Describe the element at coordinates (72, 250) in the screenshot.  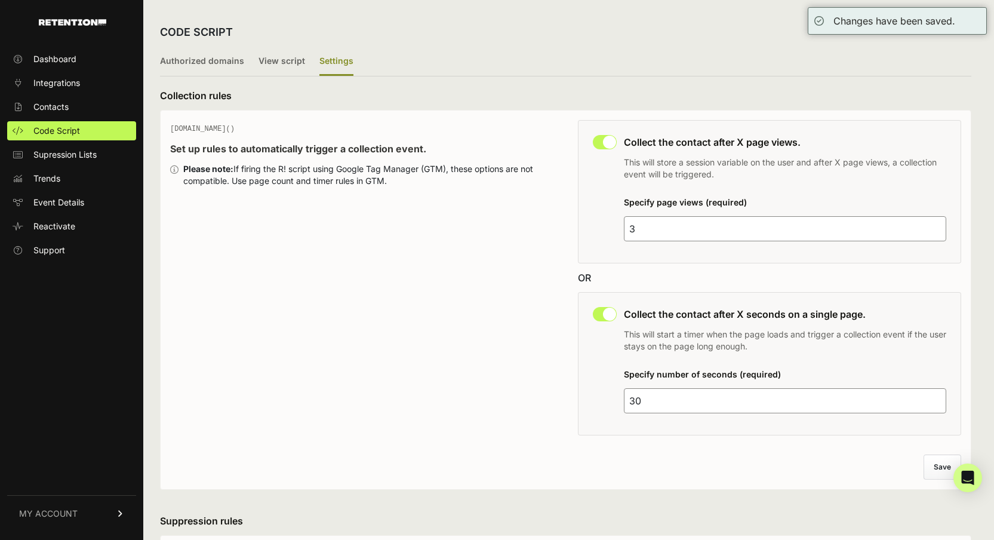
I see `a: Support` at that location.